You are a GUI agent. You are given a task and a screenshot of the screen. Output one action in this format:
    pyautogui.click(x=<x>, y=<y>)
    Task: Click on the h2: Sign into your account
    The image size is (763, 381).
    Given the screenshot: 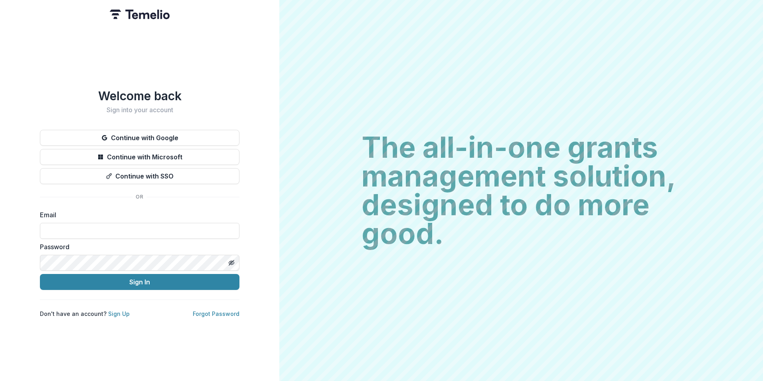 What is the action you would take?
    pyautogui.click(x=140, y=110)
    